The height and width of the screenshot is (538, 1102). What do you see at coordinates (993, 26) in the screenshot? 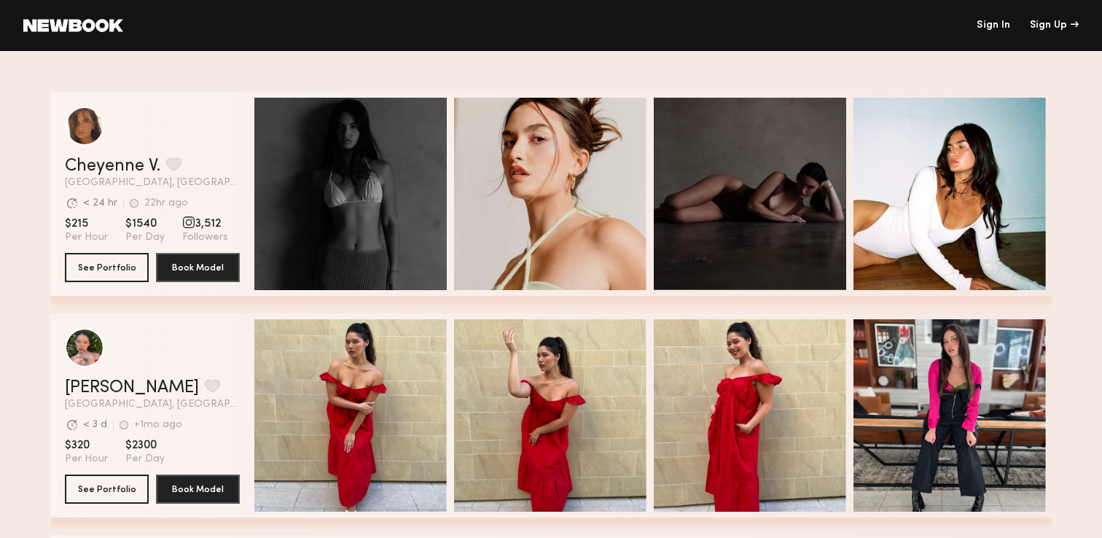
I see `a: Sign In` at bounding box center [993, 26].